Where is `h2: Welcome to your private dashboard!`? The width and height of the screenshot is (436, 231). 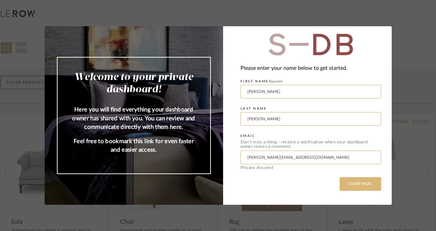 h2: Welcome to your private dashboard! is located at coordinates (134, 84).